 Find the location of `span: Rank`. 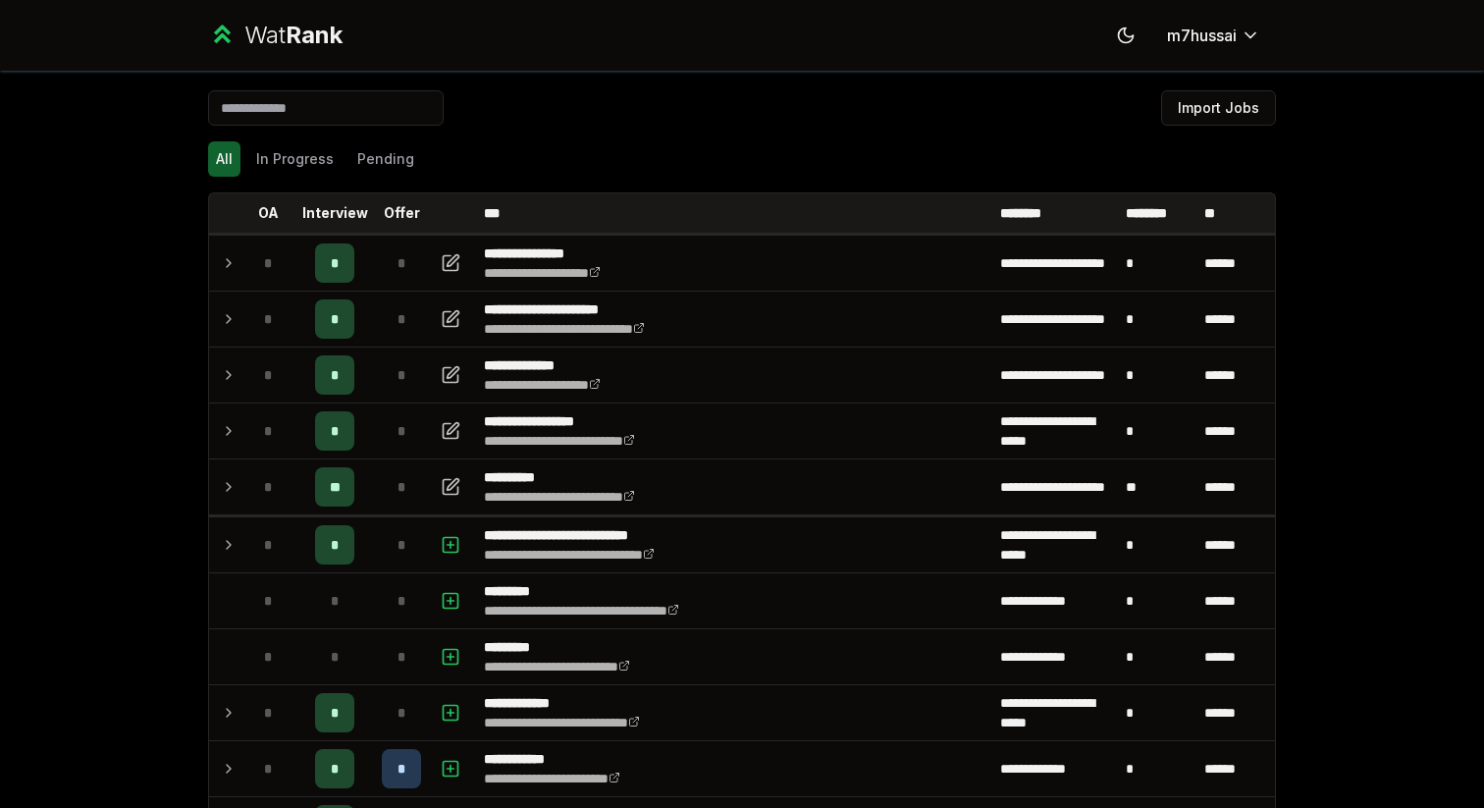

span: Rank is located at coordinates (314, 34).